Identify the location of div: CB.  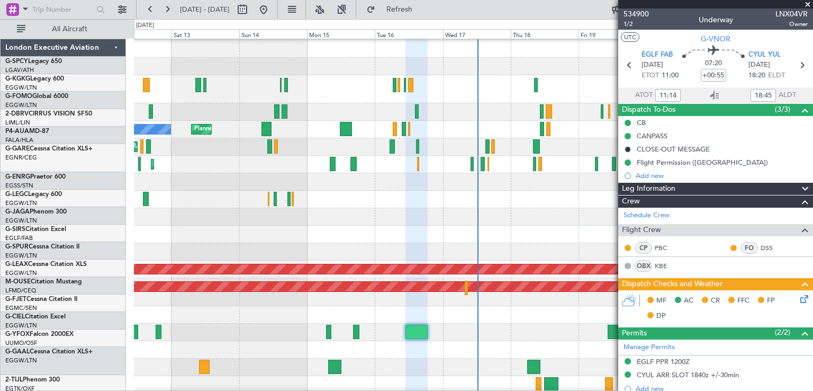
(641, 122).